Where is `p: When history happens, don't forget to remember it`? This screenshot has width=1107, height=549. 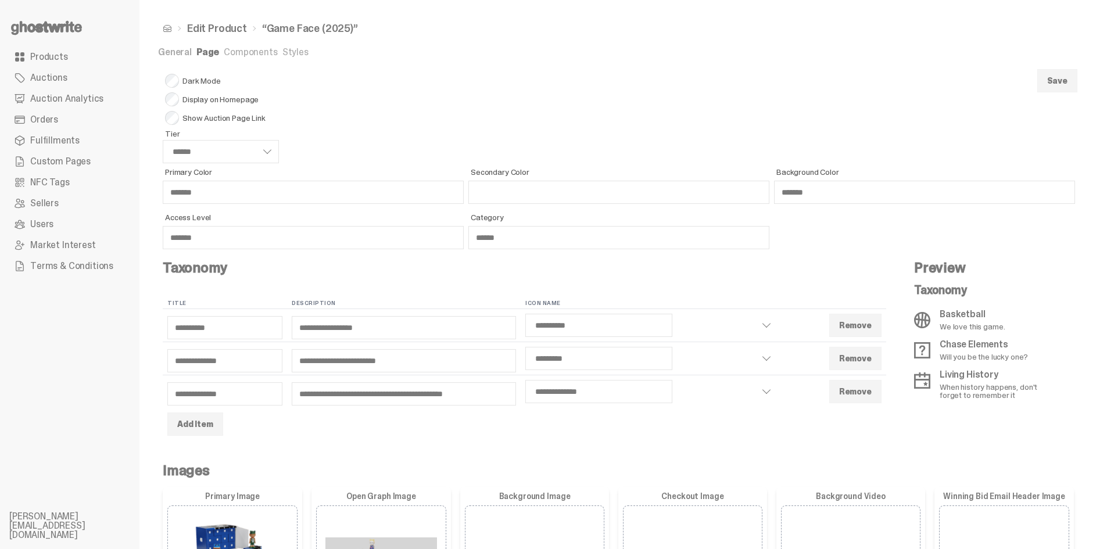
p: When history happens, don't forget to remember it is located at coordinates (998, 391).